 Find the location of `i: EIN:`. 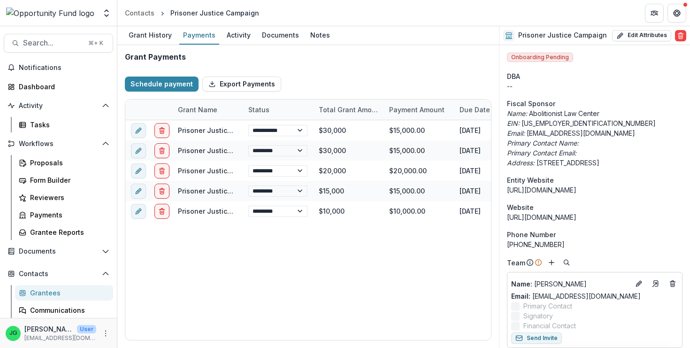

i: EIN: is located at coordinates (513, 123).